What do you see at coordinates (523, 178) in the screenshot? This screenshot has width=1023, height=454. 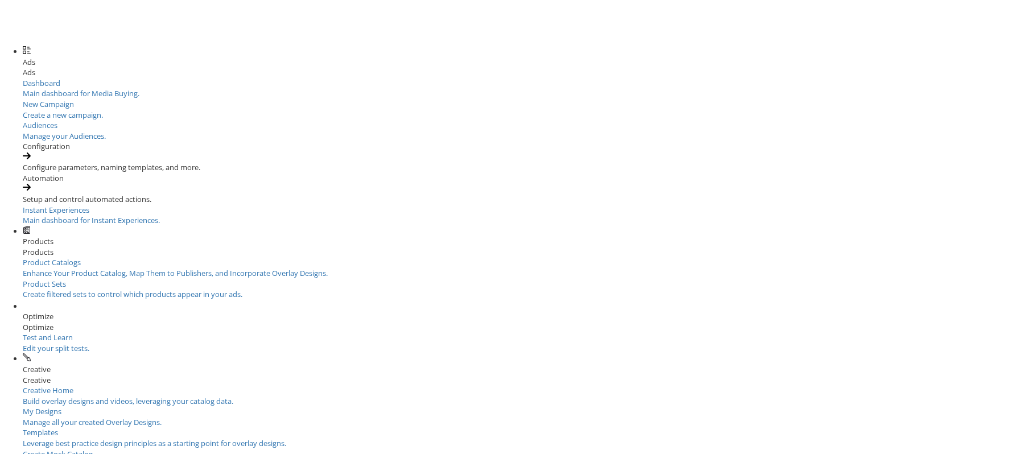 I see `div: Automation` at bounding box center [523, 178].